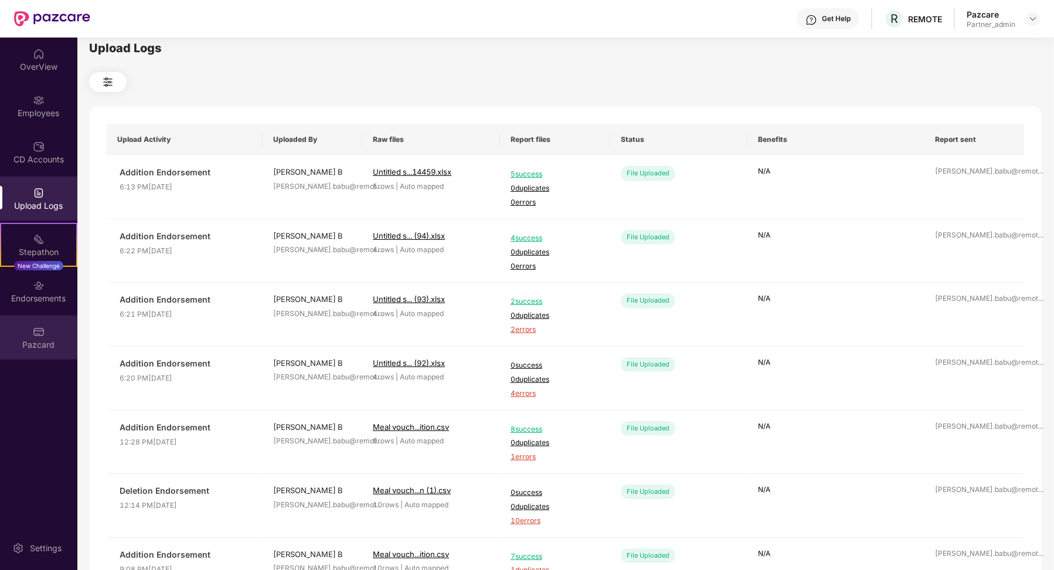 Image resolution: width=1054 pixels, height=570 pixels. I want to click on div: Settings, so click(46, 548).